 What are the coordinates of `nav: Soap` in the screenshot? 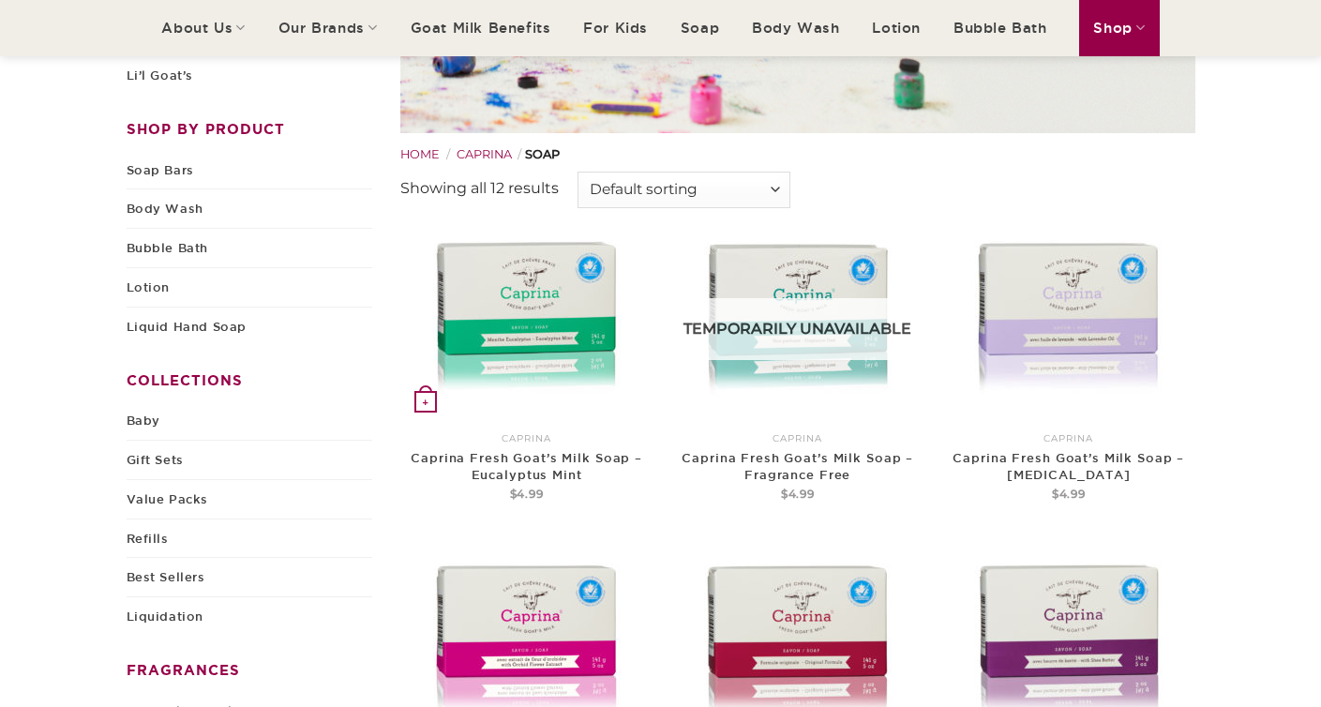 It's located at (798, 154).